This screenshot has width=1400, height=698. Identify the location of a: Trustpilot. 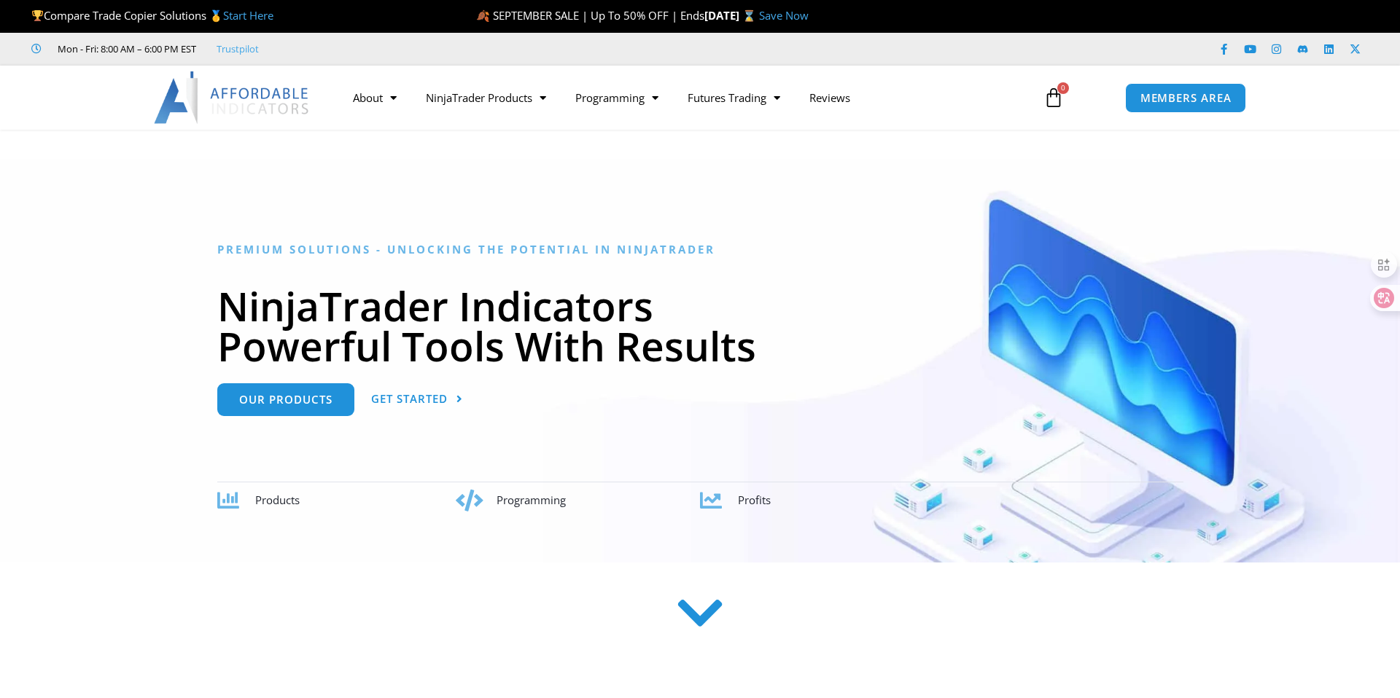
(238, 49).